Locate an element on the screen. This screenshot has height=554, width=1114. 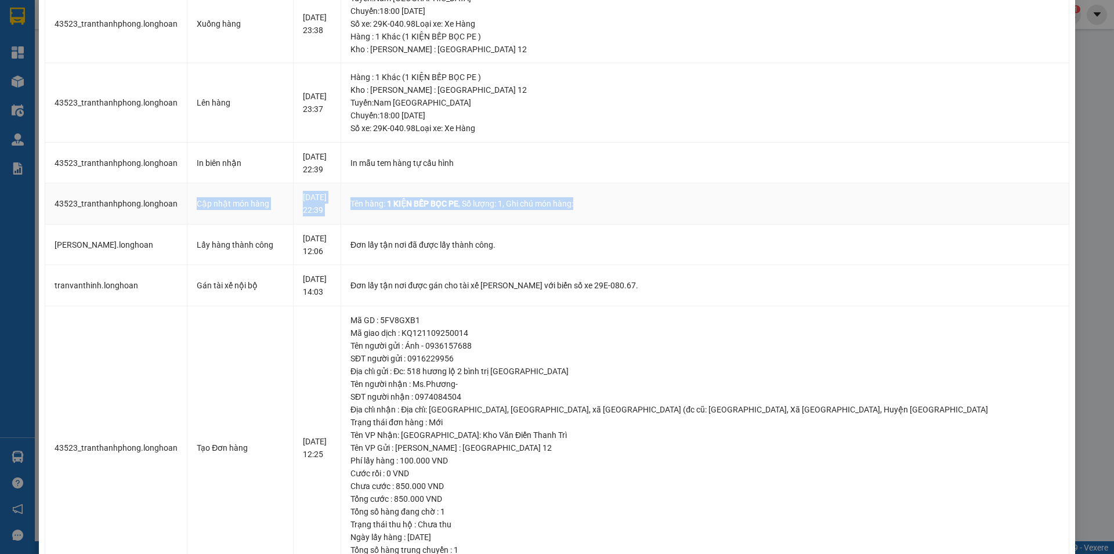
div: Gán tài xế nội bộ is located at coordinates (240, 285).